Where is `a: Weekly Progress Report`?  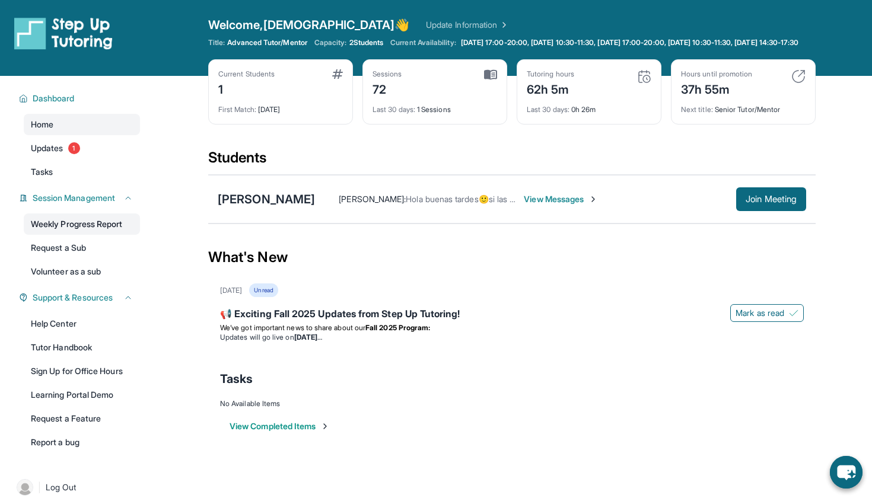 a: Weekly Progress Report is located at coordinates (82, 224).